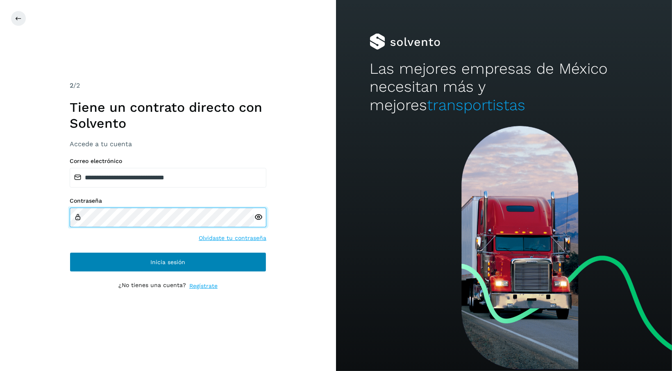 The width and height of the screenshot is (672, 371). What do you see at coordinates (168, 262) in the screenshot?
I see `span: Inicia sesión` at bounding box center [168, 262].